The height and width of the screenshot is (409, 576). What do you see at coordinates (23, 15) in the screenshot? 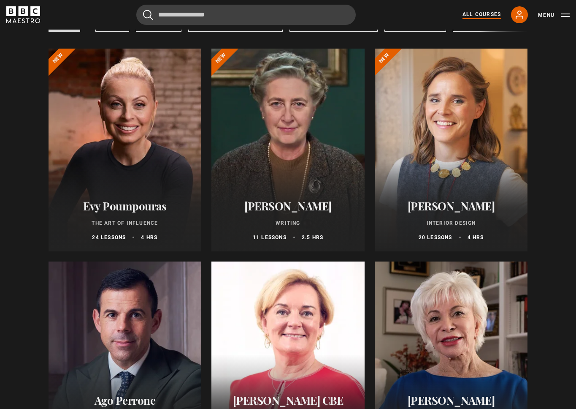
I see `svg: BBC Maestro` at bounding box center [23, 15].